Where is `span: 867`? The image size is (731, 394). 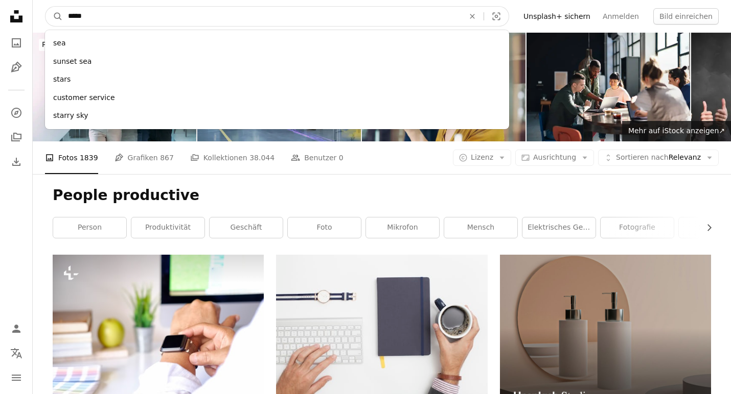 span: 867 is located at coordinates (167, 158).